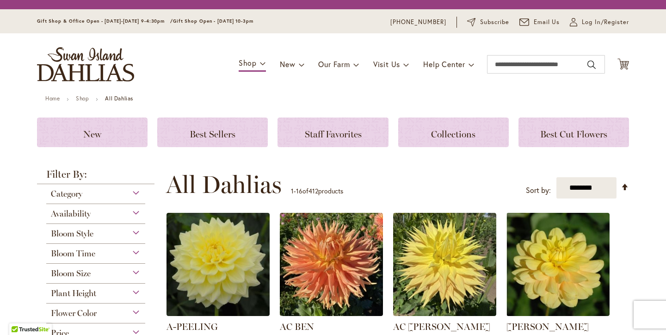  I want to click on img: A-Peeling, so click(218, 264).